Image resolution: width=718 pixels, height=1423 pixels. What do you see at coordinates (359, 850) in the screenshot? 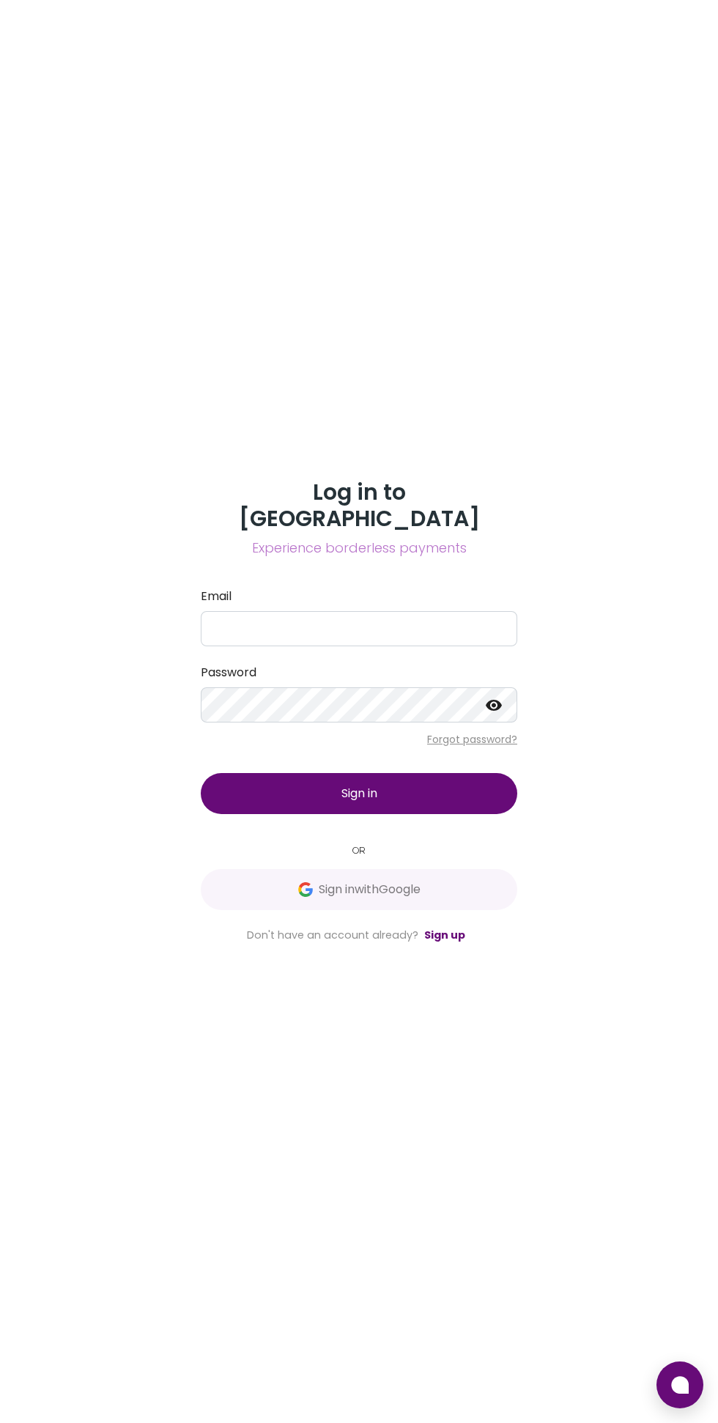
I see `small: OR` at bounding box center [359, 850].